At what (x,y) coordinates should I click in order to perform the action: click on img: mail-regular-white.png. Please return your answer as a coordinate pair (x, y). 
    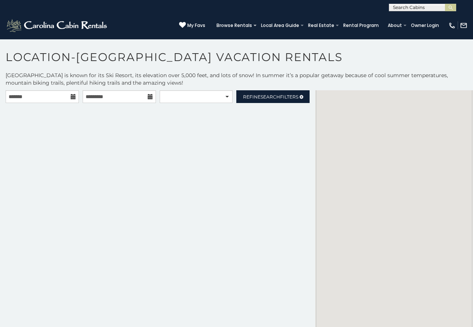
    Looking at the image, I should click on (464, 25).